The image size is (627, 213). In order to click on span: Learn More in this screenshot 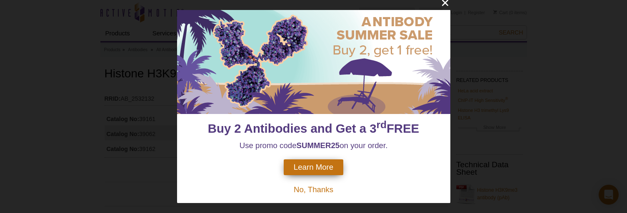, I will do `click(313, 167)`.